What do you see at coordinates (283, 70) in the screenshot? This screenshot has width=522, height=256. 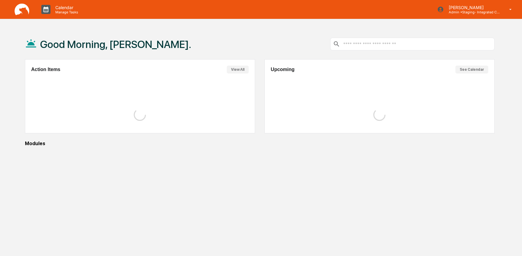 I see `h2: Upcoming` at bounding box center [283, 70].